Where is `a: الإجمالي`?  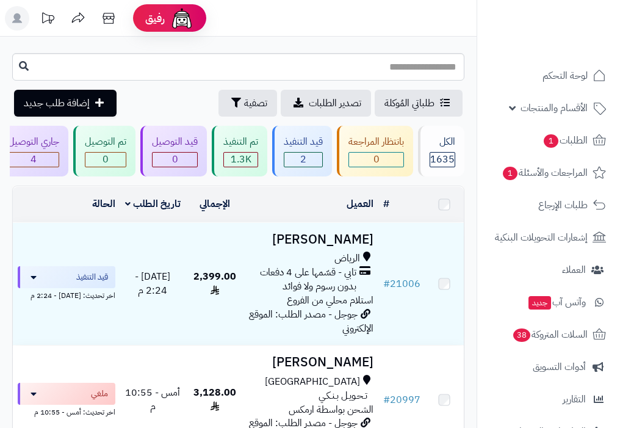
a: الإجمالي is located at coordinates (215, 204).